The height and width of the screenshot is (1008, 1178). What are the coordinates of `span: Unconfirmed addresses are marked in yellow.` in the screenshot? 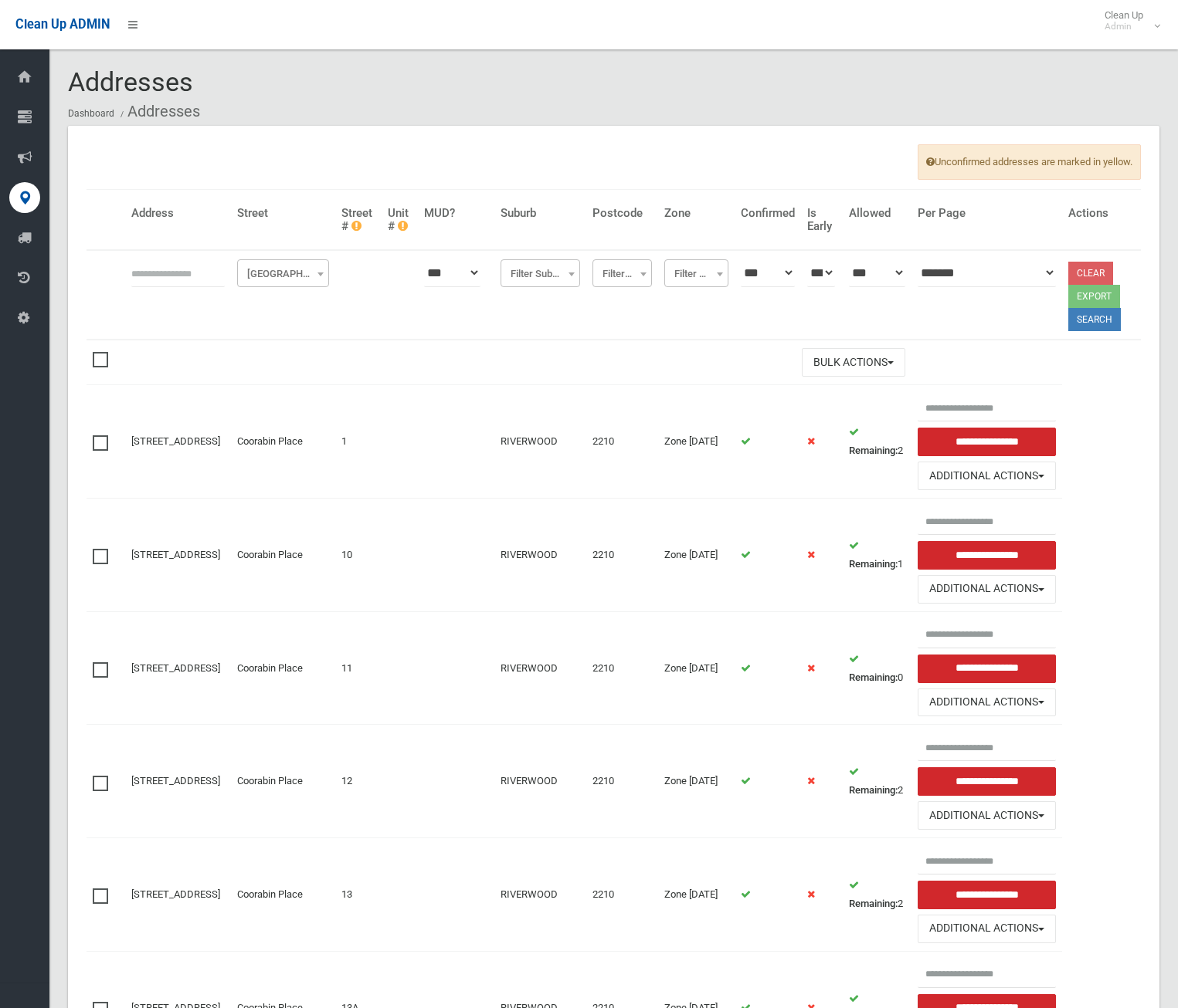 It's located at (1029, 162).